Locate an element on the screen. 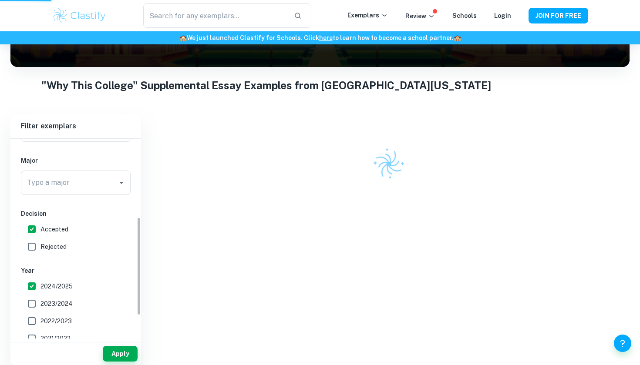 Image resolution: width=640 pixels, height=365 pixels. h6: Filter exemplars is located at coordinates (76, 126).